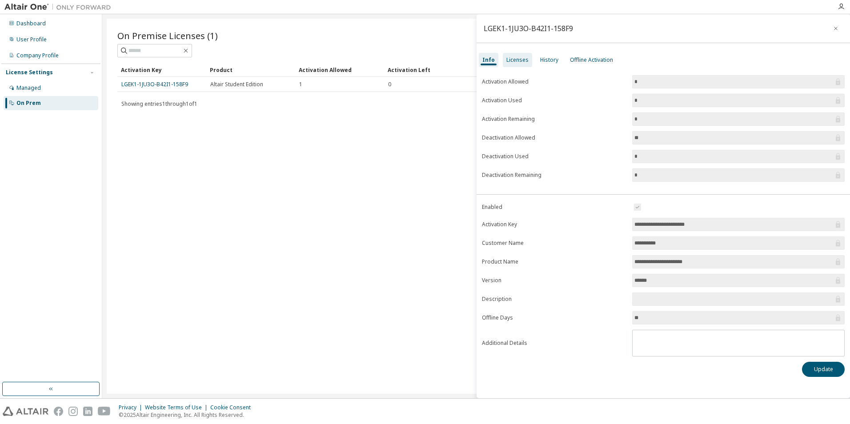 This screenshot has height=424, width=850. Describe the element at coordinates (549, 60) in the screenshot. I see `div: History` at that location.